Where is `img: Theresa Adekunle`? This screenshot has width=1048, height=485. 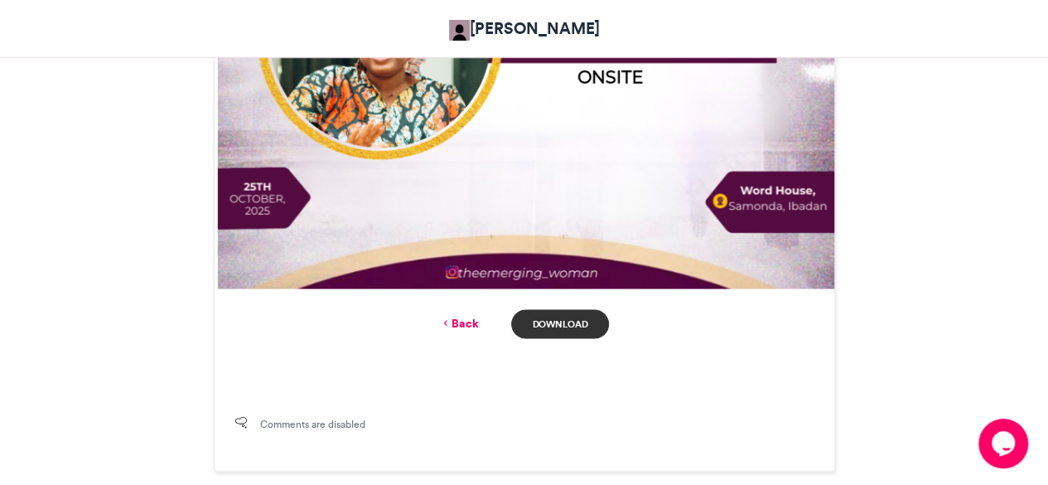 img: Theresa Adekunle is located at coordinates (459, 30).